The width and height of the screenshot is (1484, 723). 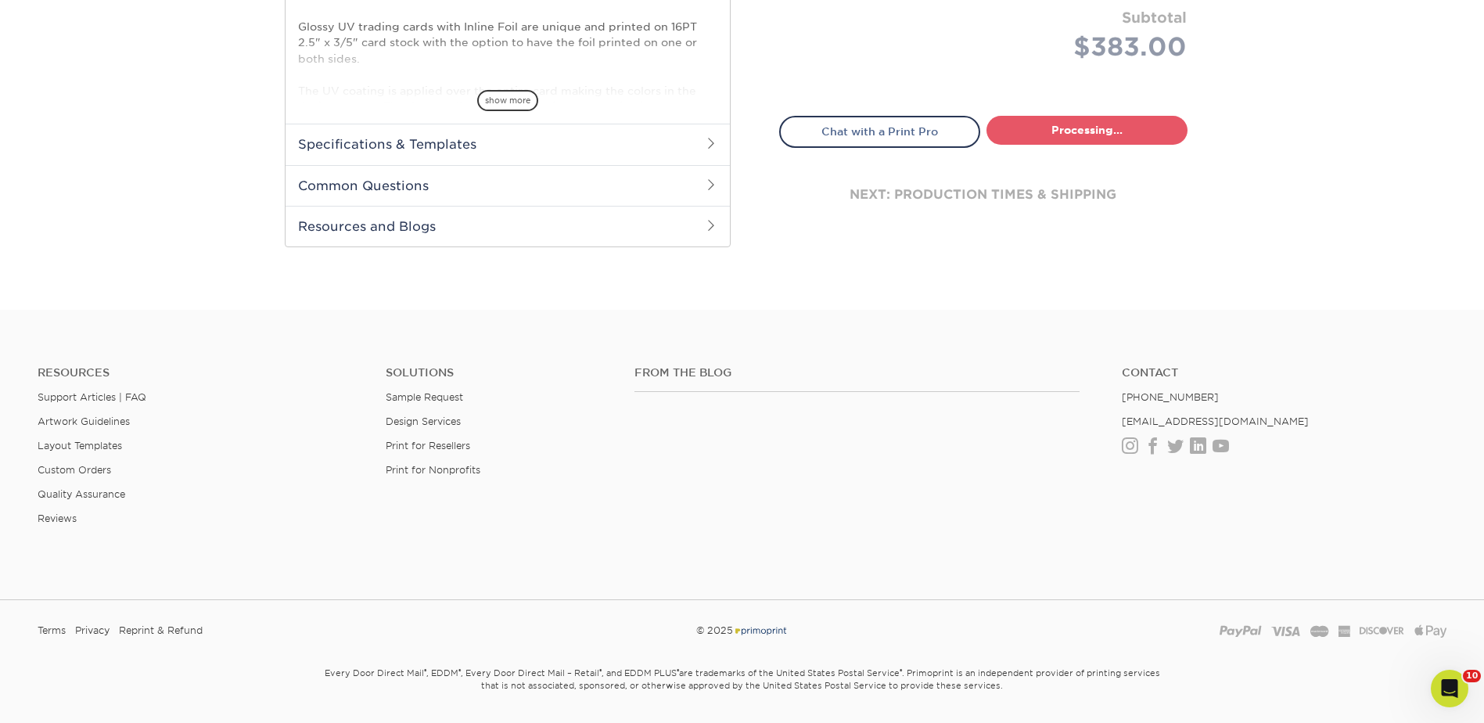 What do you see at coordinates (508, 226) in the screenshot?
I see `h2: Resources and Blogs` at bounding box center [508, 226].